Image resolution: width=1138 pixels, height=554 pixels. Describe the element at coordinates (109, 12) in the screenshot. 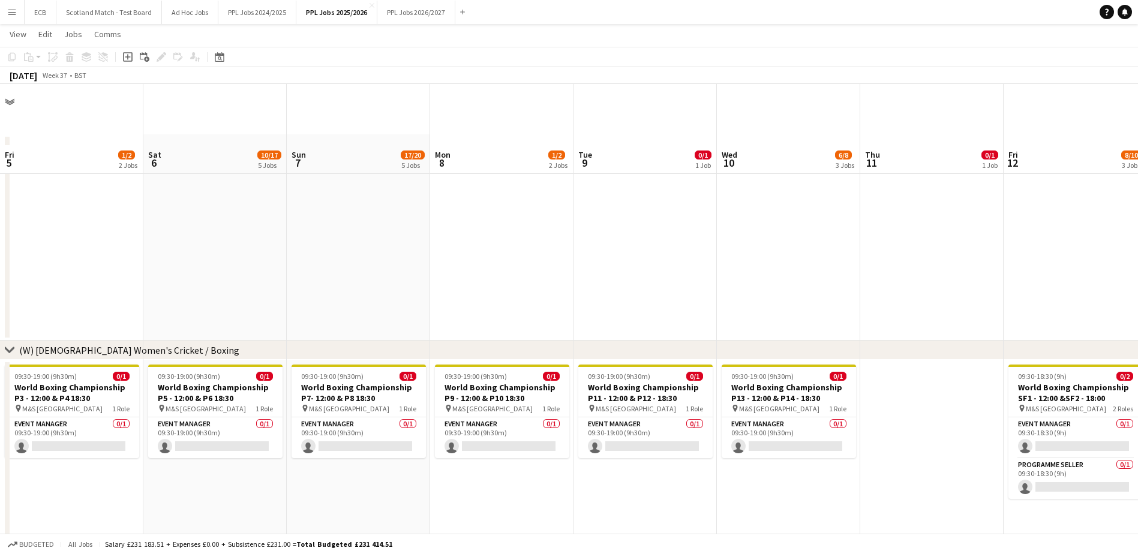

I see `button: Scotland Match - Test Board` at that location.